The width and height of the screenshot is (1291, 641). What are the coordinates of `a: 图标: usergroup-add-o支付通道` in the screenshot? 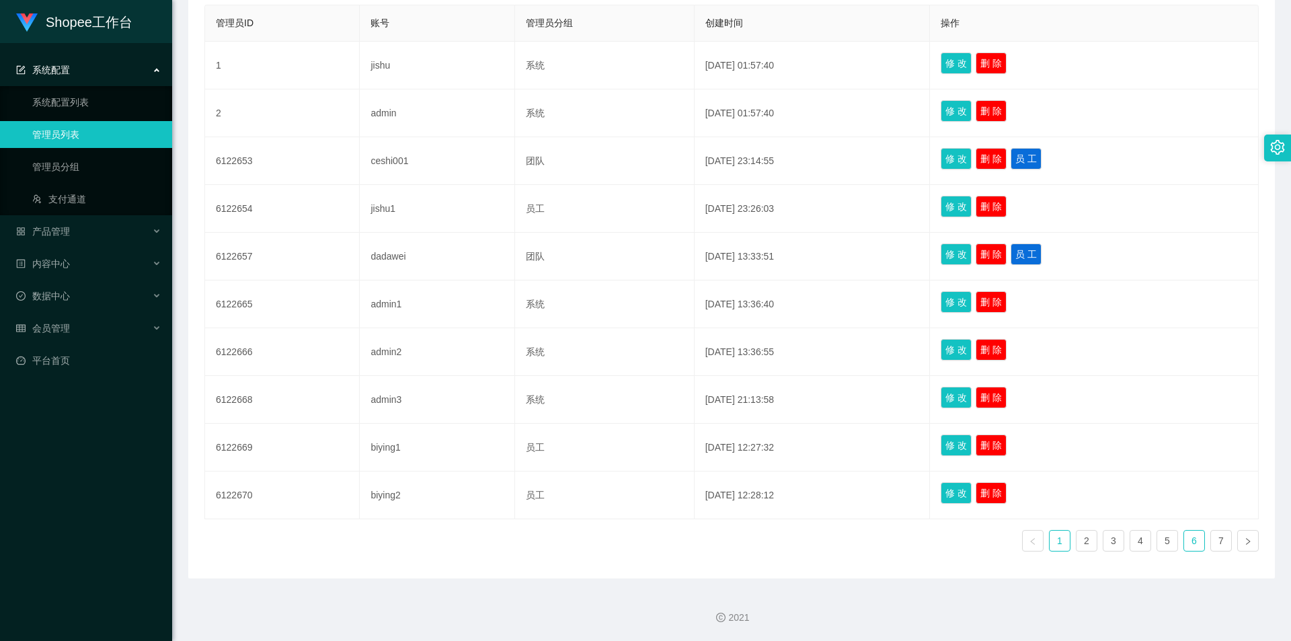 It's located at (97, 199).